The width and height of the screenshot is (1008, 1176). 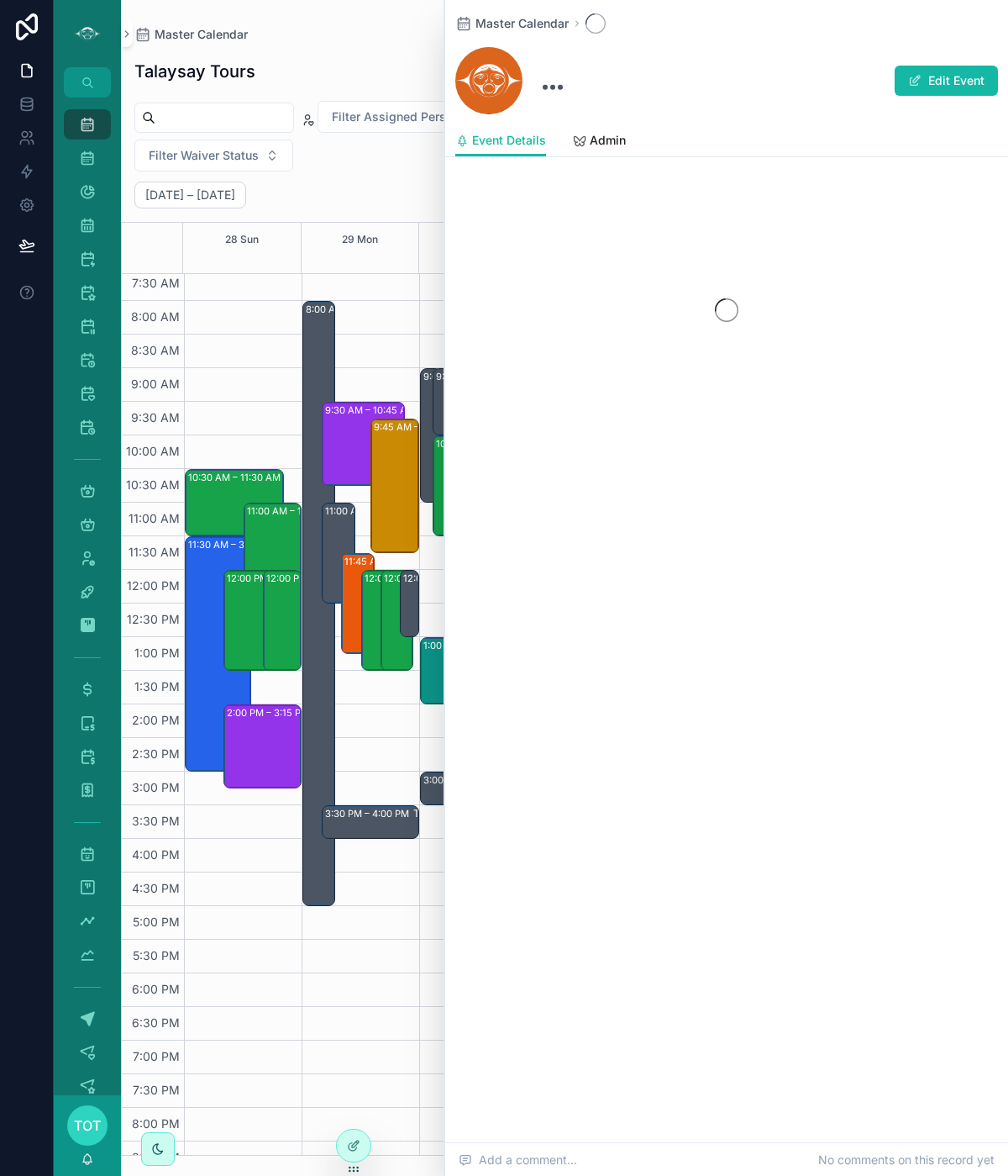 I want to click on h1: Talaysay Tours, so click(x=195, y=71).